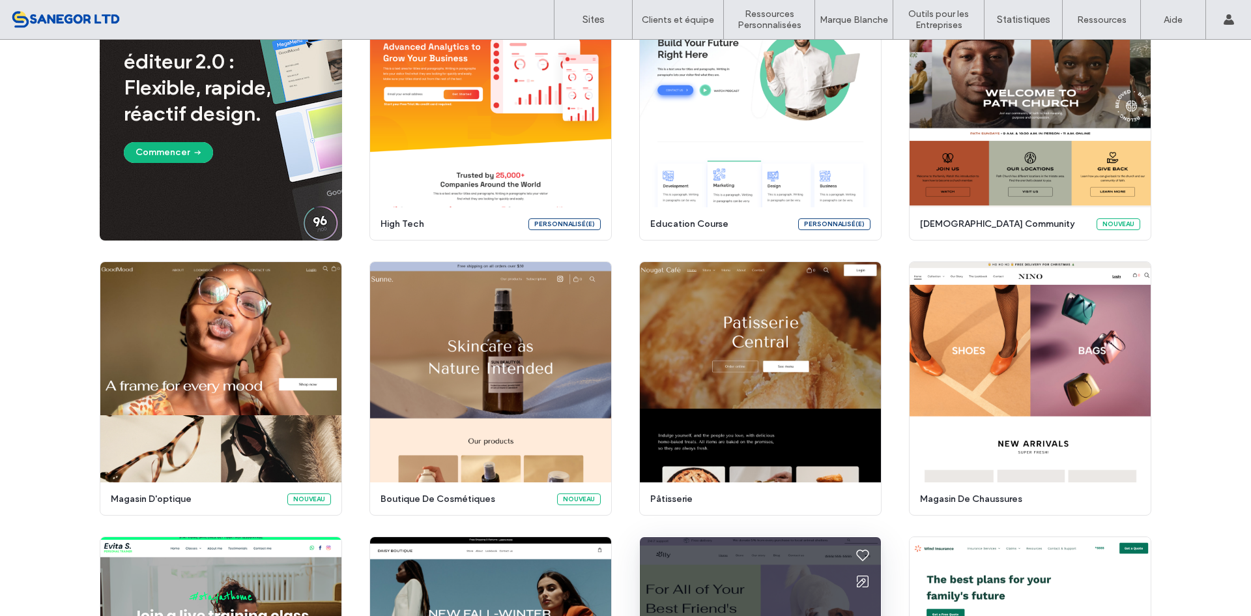  Describe the element at coordinates (720, 224) in the screenshot. I see `span: education course` at that location.